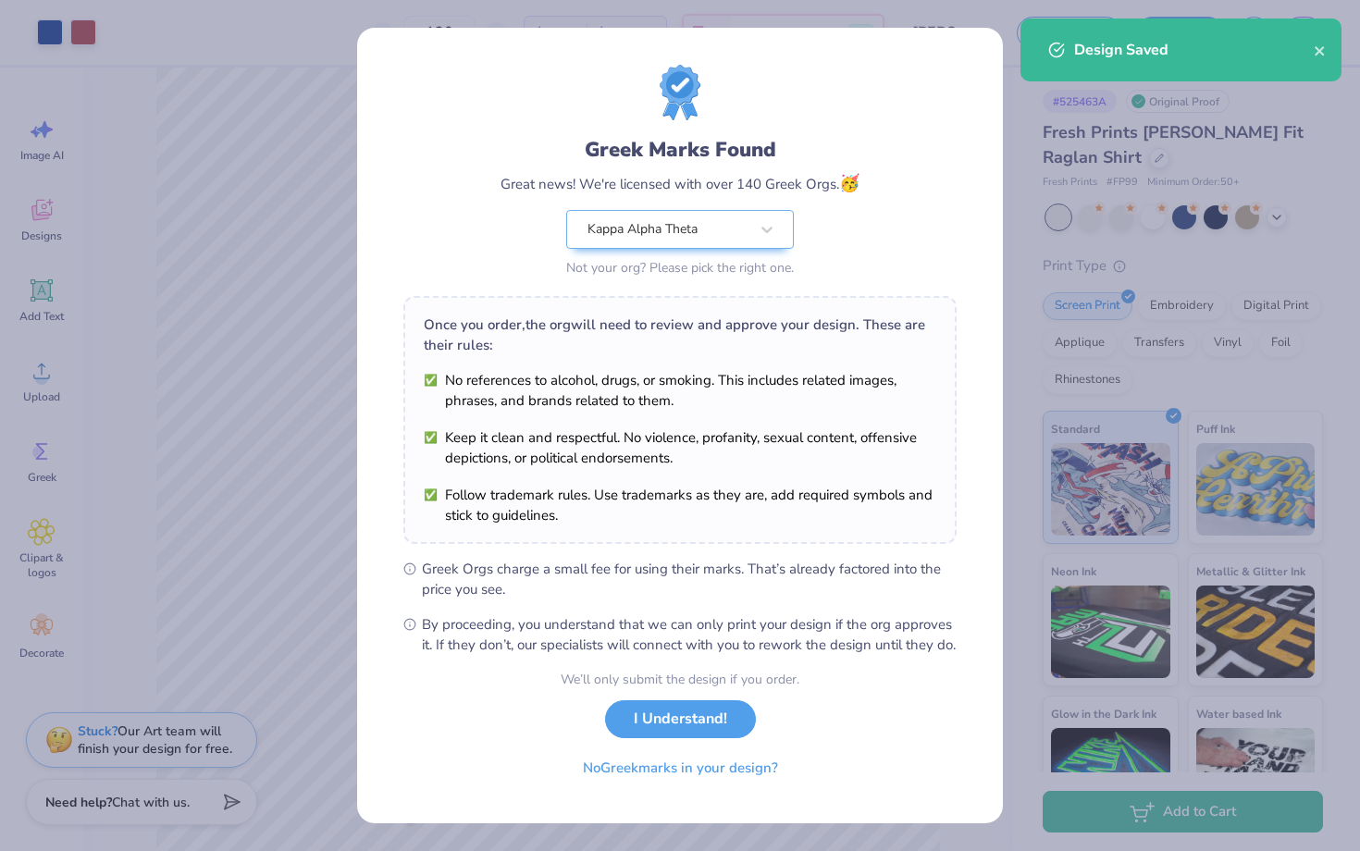 Image resolution: width=1360 pixels, height=851 pixels. I want to click on div: Design Saved, so click(1194, 50).